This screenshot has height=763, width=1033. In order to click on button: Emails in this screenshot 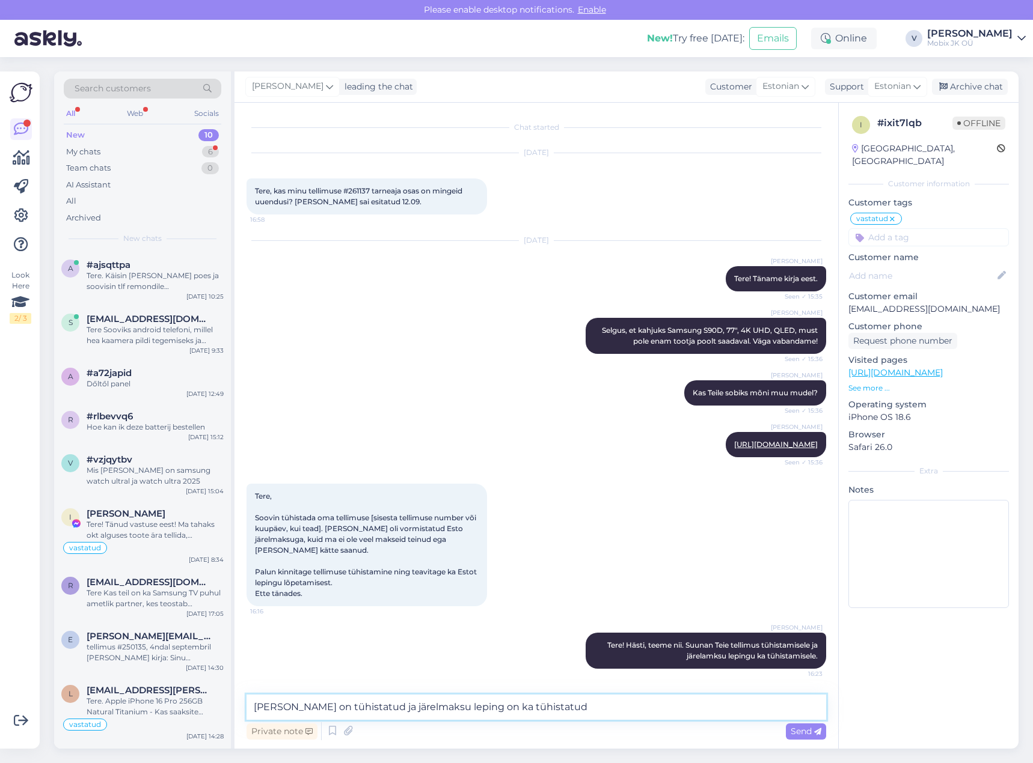, I will do `click(772, 38)`.